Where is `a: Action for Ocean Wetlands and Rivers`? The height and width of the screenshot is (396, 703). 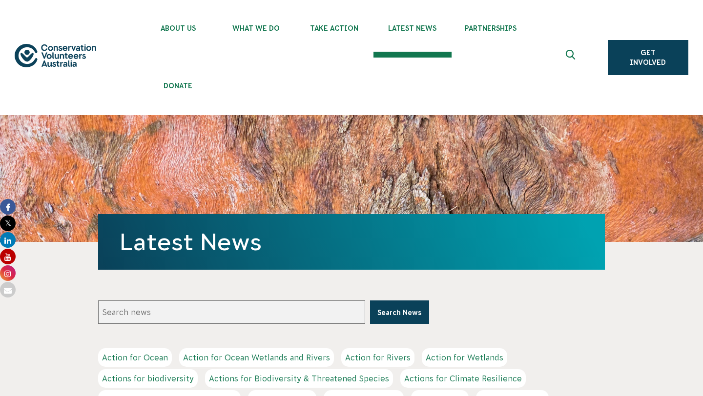
a: Action for Ocean Wetlands and Rivers is located at coordinates (256, 358).